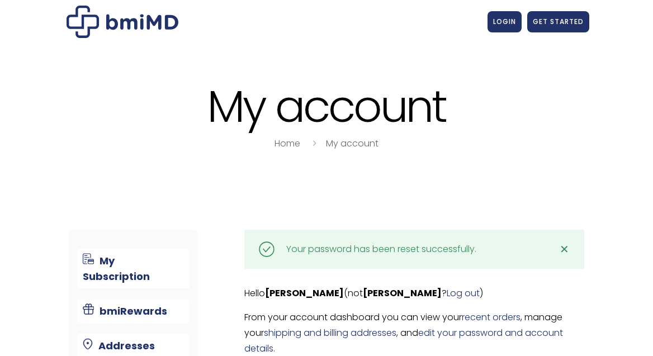 Image resolution: width=653 pixels, height=356 pixels. I want to click on p: Hello (not ? ), so click(415, 294).